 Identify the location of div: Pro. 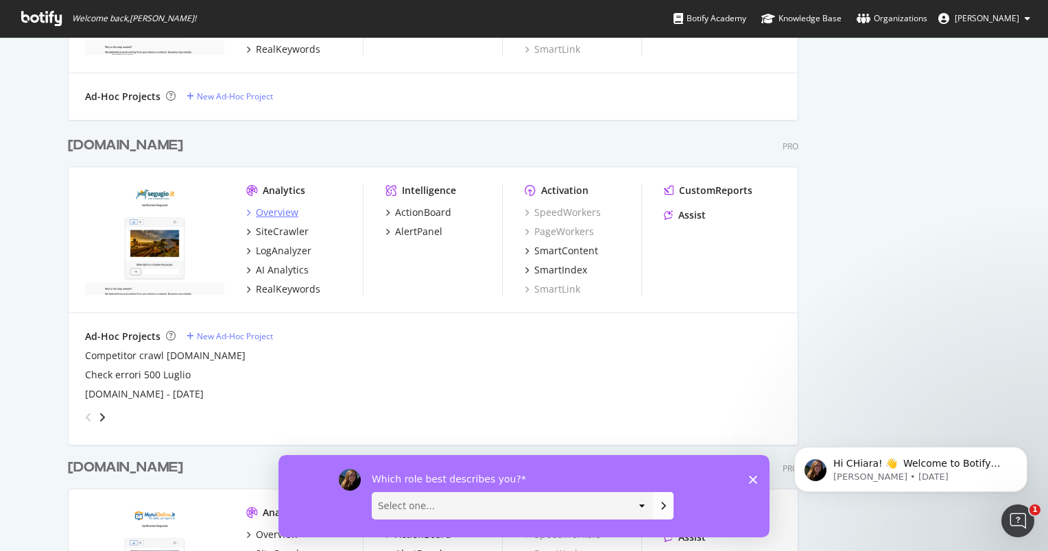
(790, 146).